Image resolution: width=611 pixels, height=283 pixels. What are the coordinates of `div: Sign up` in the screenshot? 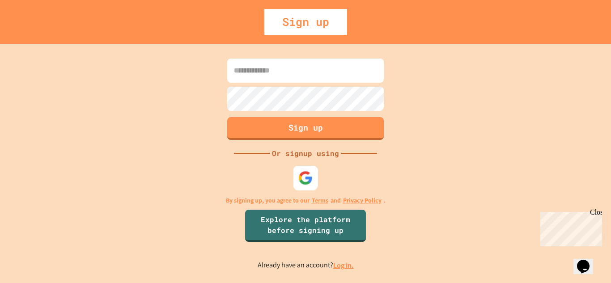 It's located at (305, 22).